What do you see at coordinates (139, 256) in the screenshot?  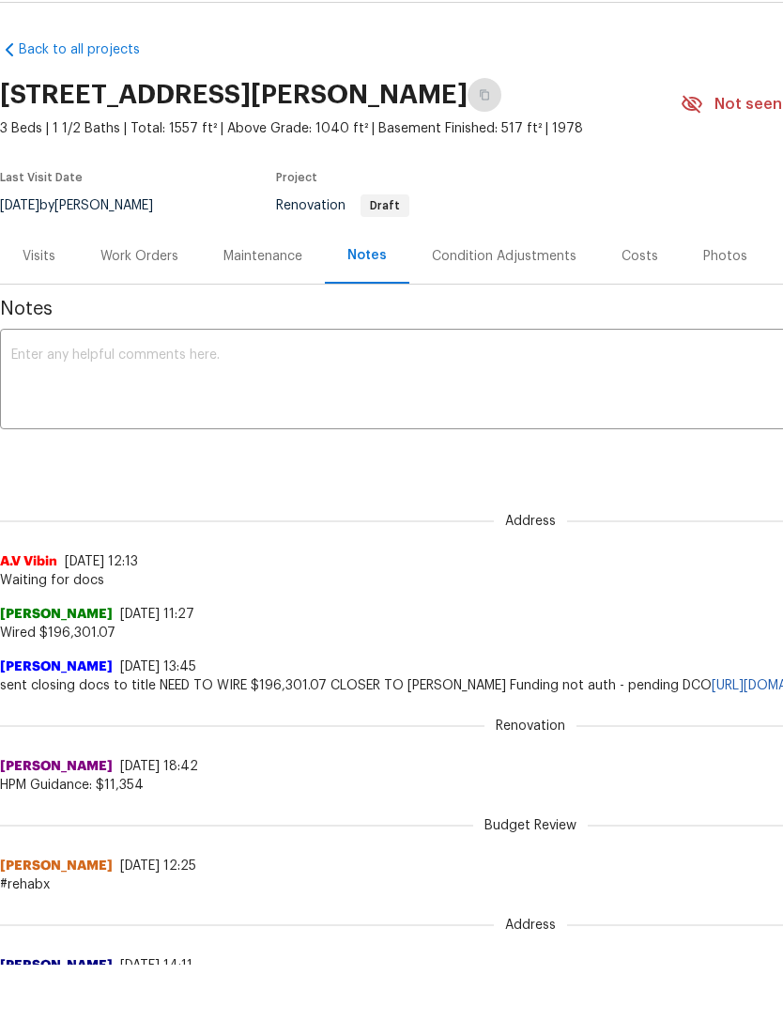 I see `div: Work Orders` at bounding box center [139, 256].